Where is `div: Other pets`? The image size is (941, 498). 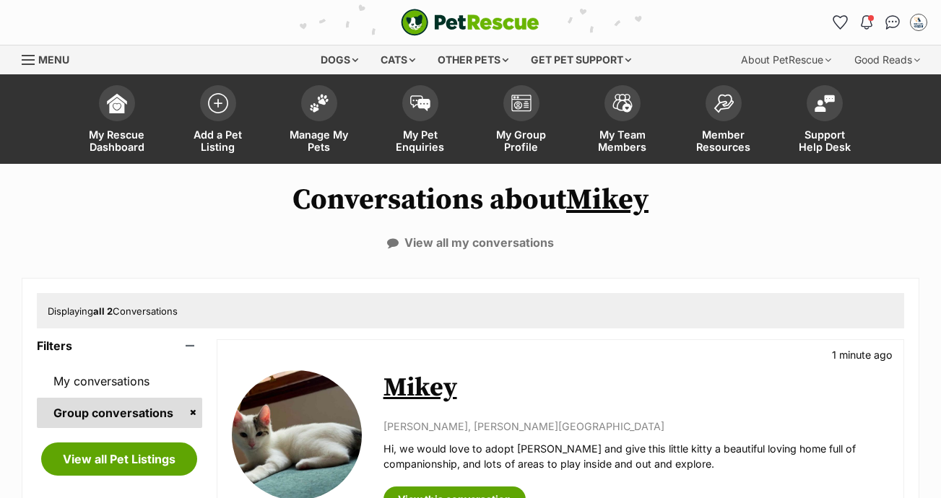
div: Other pets is located at coordinates (473, 60).